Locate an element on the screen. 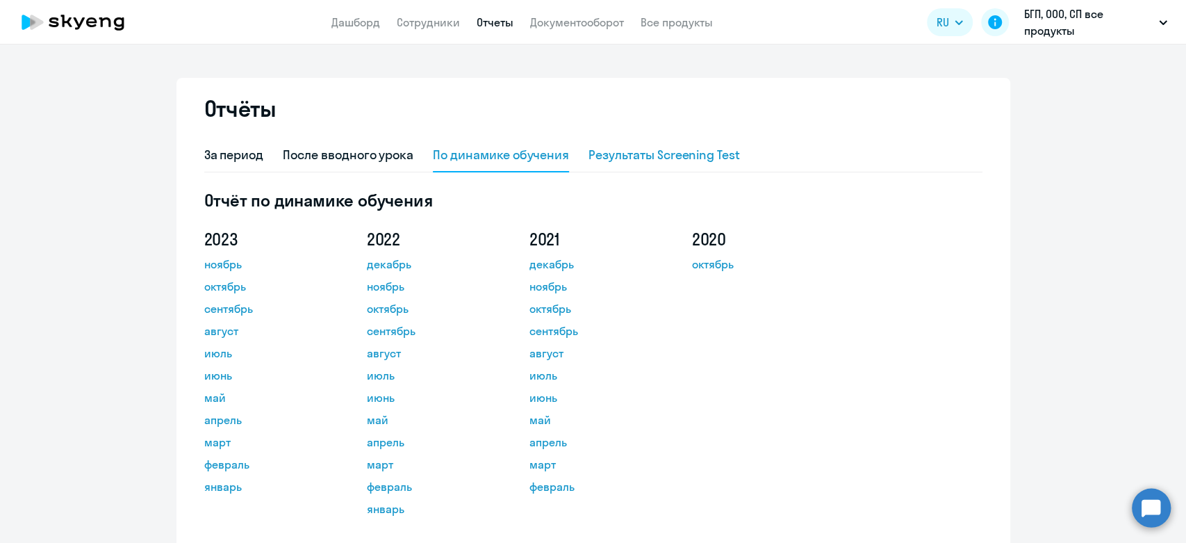 Image resolution: width=1186 pixels, height=543 pixels. div: Результаты Screening Test is located at coordinates (664, 155).